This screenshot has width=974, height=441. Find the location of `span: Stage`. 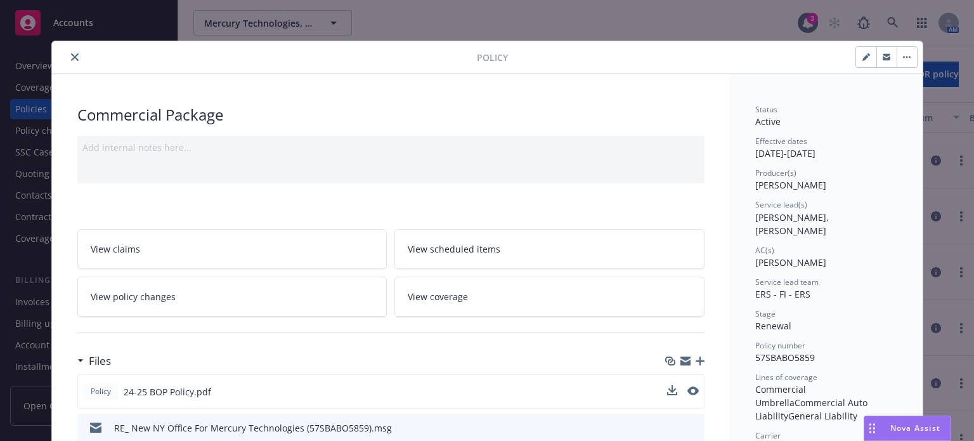

span: Stage is located at coordinates (765, 313).